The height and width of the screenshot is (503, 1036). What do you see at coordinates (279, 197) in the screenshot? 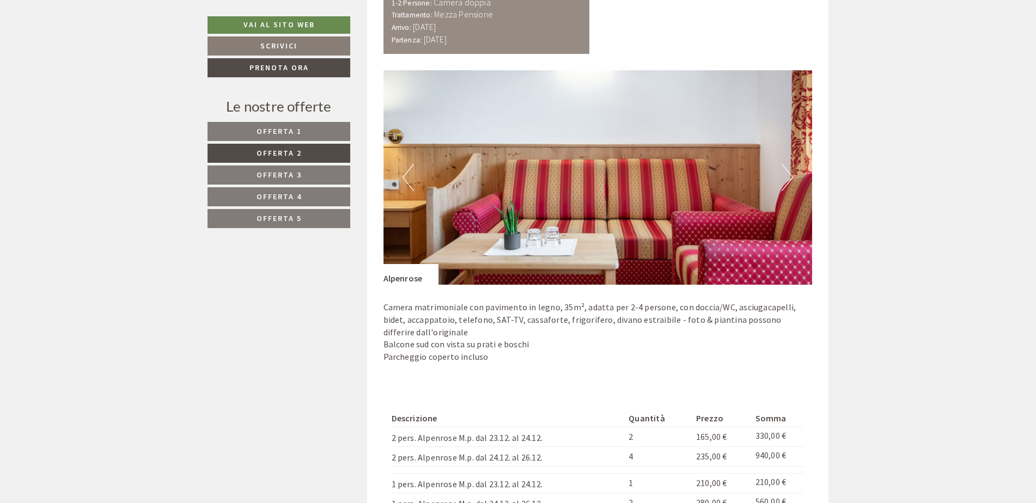
I see `span: Offerta 4` at bounding box center [279, 197].